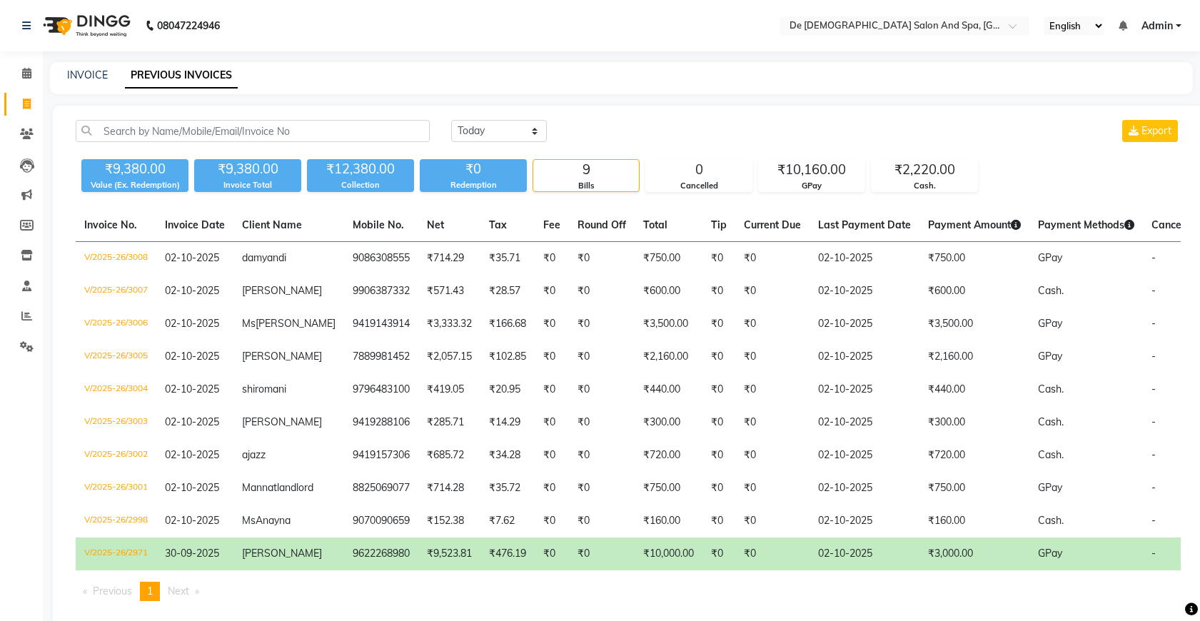  Describe the element at coordinates (586, 186) in the screenshot. I see `div: Bills` at that location.